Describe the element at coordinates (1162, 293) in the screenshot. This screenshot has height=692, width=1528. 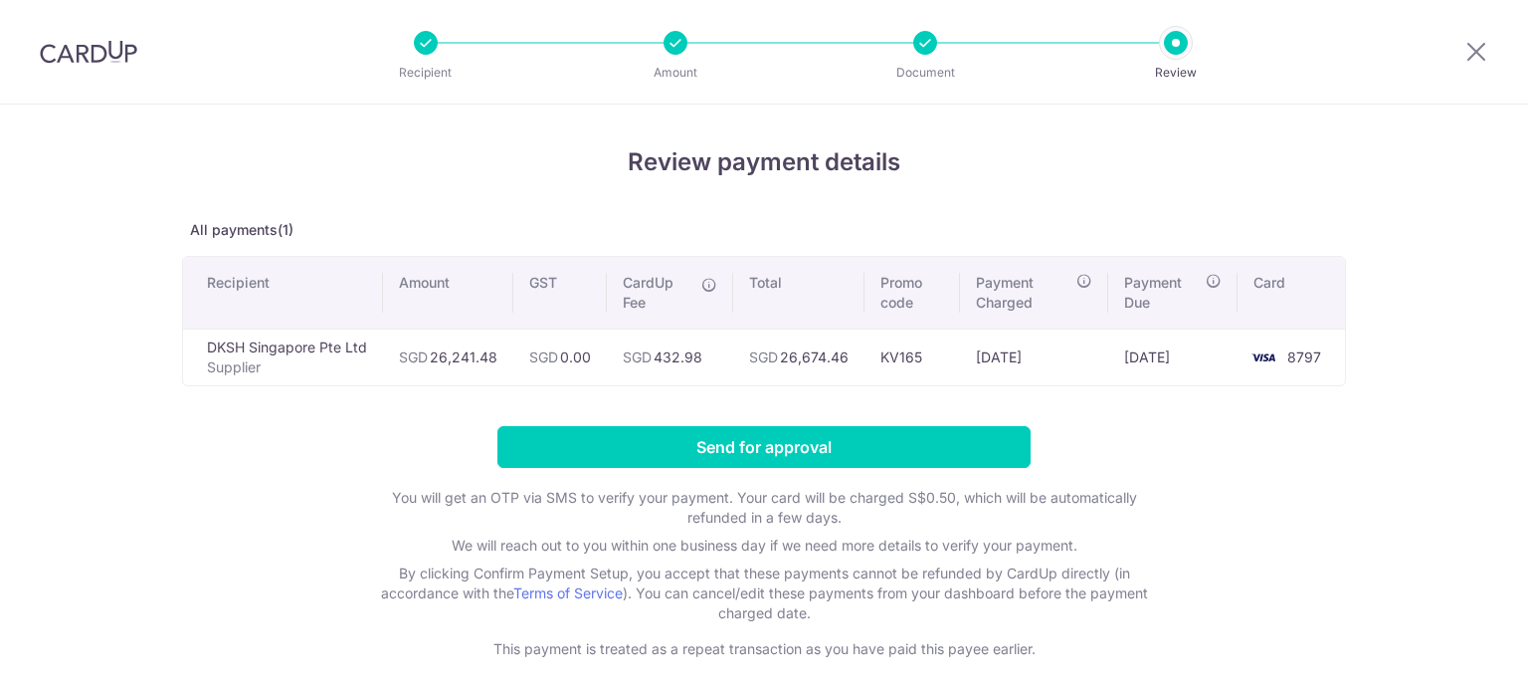
I see `span: Payment Due` at that location.